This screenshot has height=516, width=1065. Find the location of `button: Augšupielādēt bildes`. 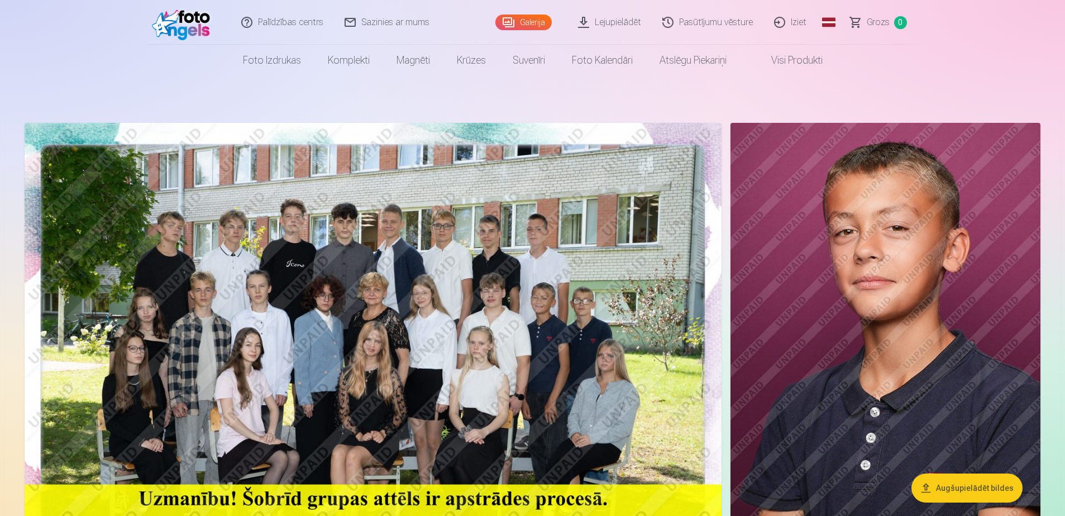

button: Augšupielādēt bildes is located at coordinates (966, 488).